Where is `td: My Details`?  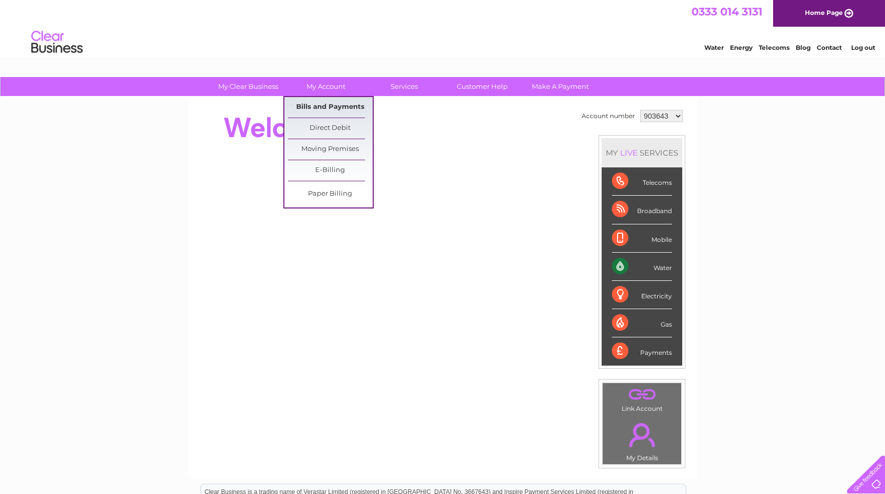 td: My Details is located at coordinates (642, 439).